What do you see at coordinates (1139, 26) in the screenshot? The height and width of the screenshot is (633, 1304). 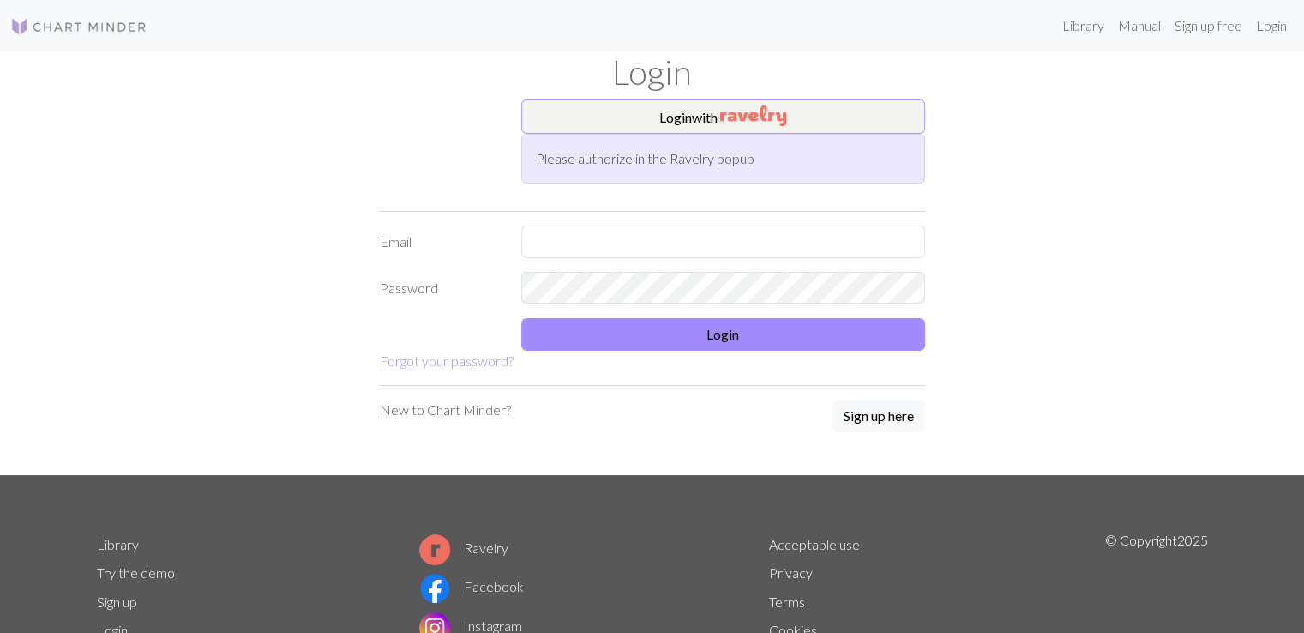 I see `a: Manual` at bounding box center [1139, 26].